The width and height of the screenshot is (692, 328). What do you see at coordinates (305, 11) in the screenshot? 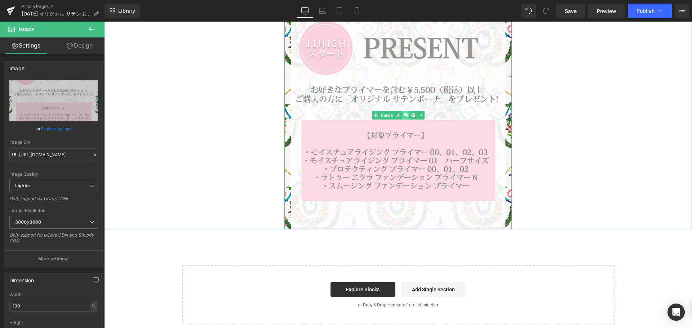
I see `a: Desktop` at bounding box center [305, 11].